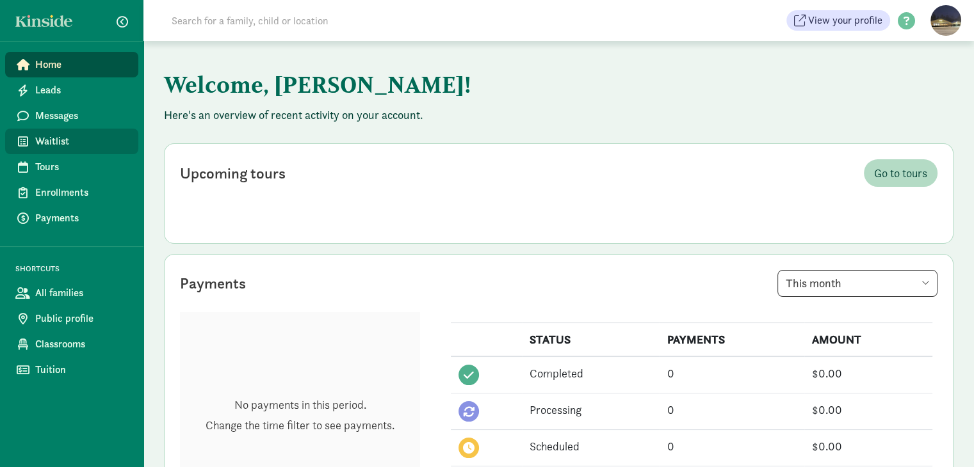 This screenshot has width=974, height=467. What do you see at coordinates (81, 90) in the screenshot?
I see `span: Leads` at bounding box center [81, 90].